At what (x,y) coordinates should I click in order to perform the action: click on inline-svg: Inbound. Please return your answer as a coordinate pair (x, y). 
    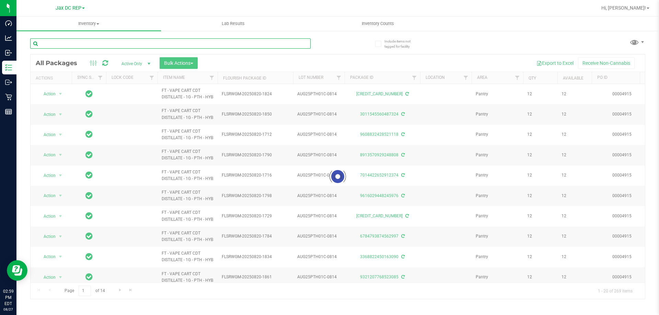
    Looking at the image, I should click on (9, 53).